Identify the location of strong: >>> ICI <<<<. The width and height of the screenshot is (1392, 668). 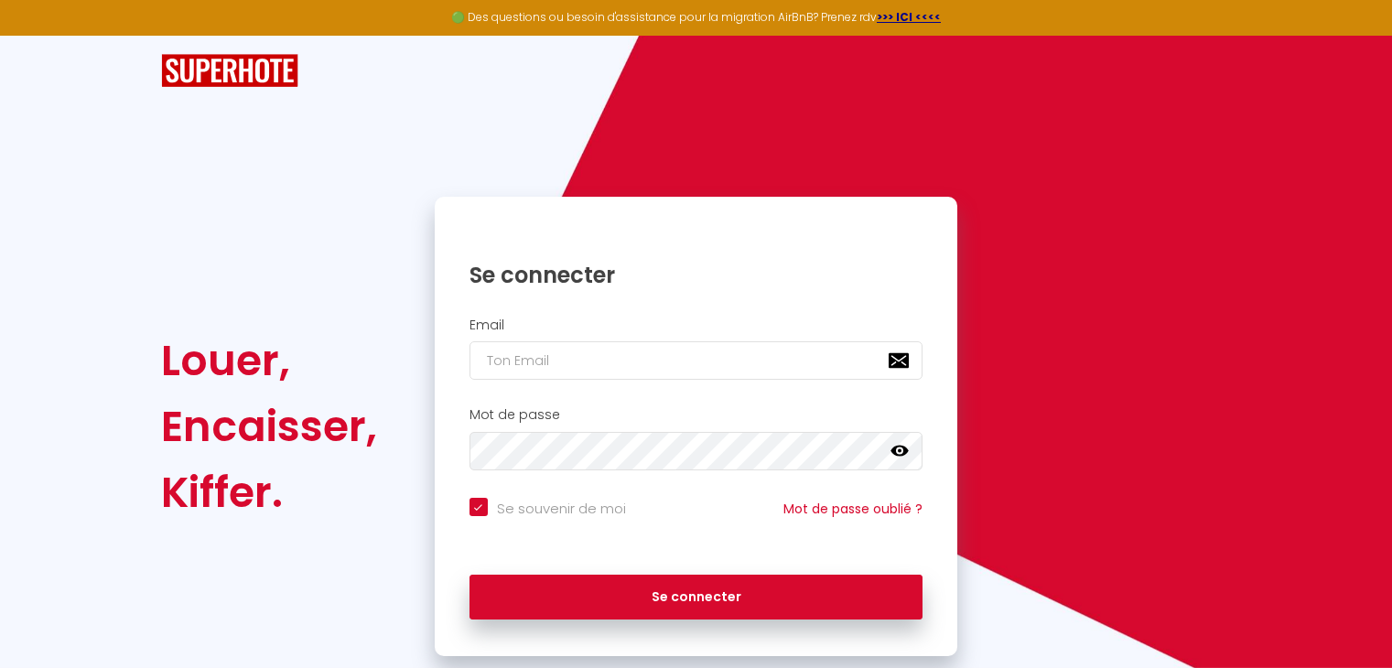
(909, 16).